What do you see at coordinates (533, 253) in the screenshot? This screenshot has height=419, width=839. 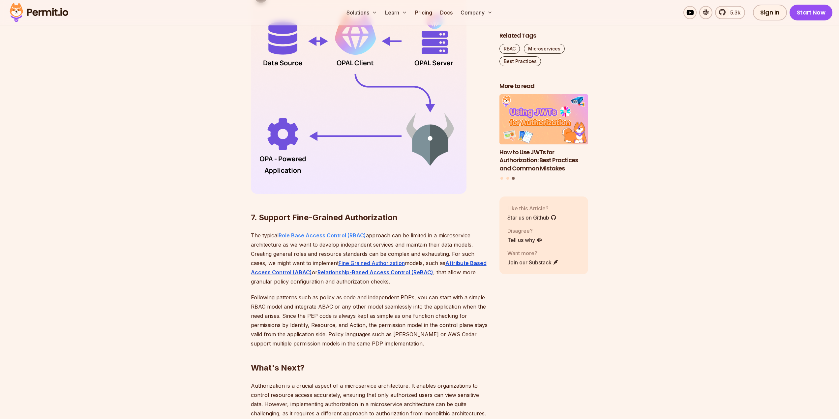 I see `p: Want more?` at bounding box center [533, 253].